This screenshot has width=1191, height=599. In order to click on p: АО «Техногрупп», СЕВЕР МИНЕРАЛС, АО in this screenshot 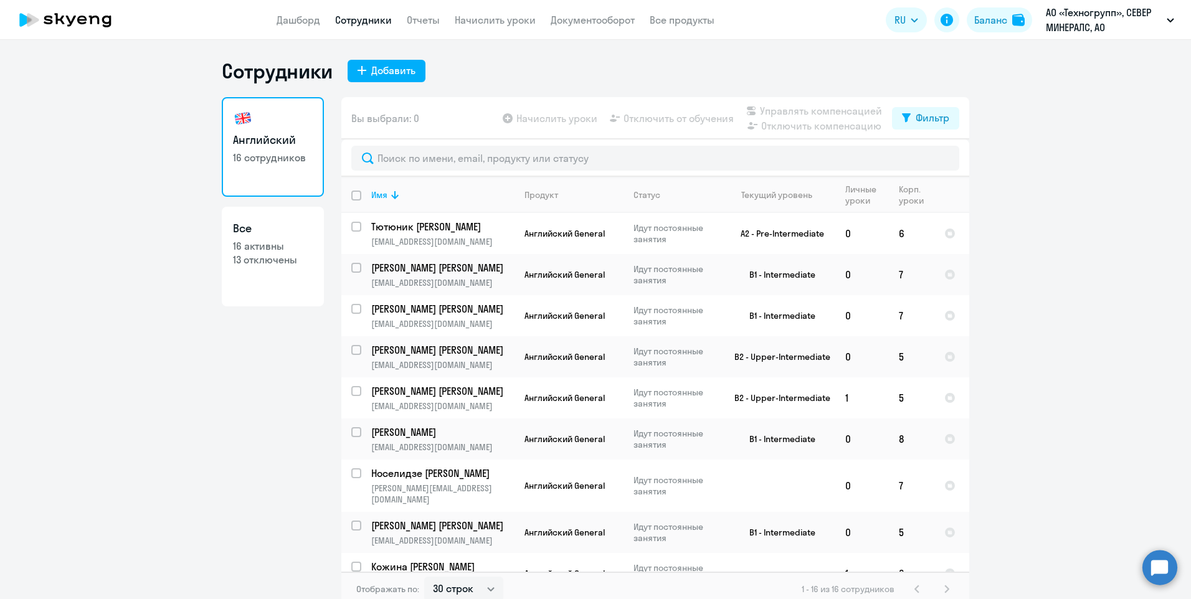, I will do `click(1103, 20)`.